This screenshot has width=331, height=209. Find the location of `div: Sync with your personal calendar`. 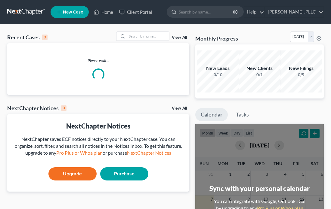

div: Sync with your personal calendar is located at coordinates (259, 189).